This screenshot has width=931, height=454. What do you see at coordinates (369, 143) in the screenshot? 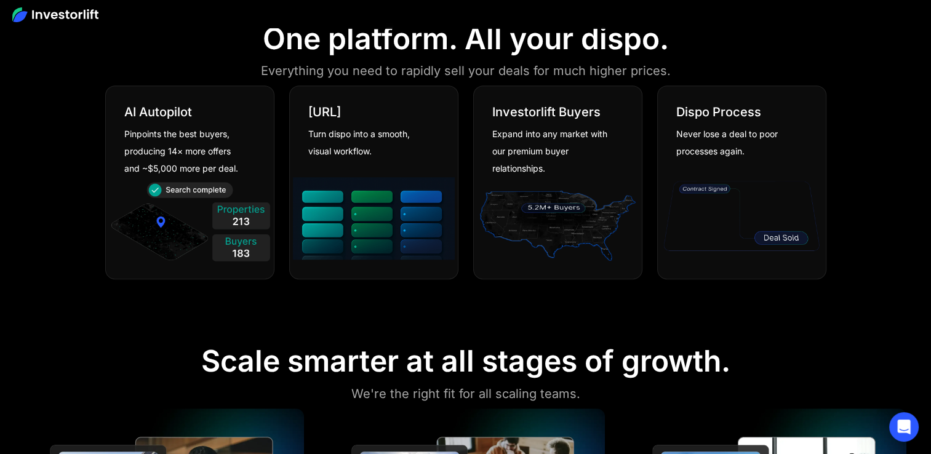
I see `div: Turn dispo into a smooth, visual workflow.` at bounding box center [369, 143].